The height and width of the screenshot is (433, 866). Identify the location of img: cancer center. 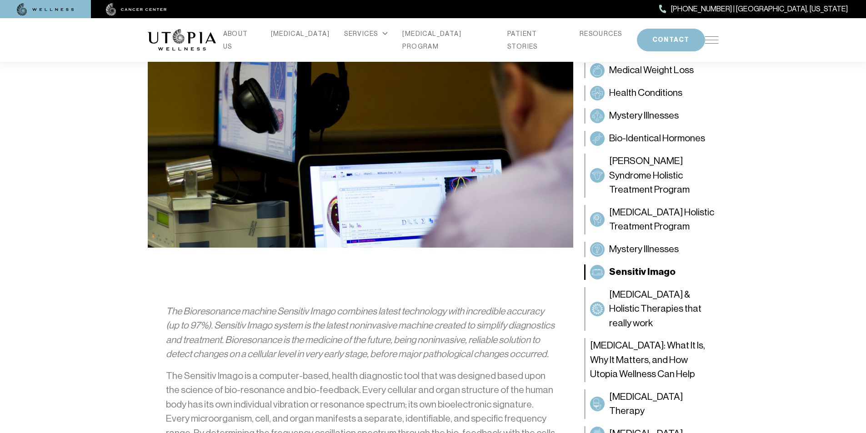
(136, 10).